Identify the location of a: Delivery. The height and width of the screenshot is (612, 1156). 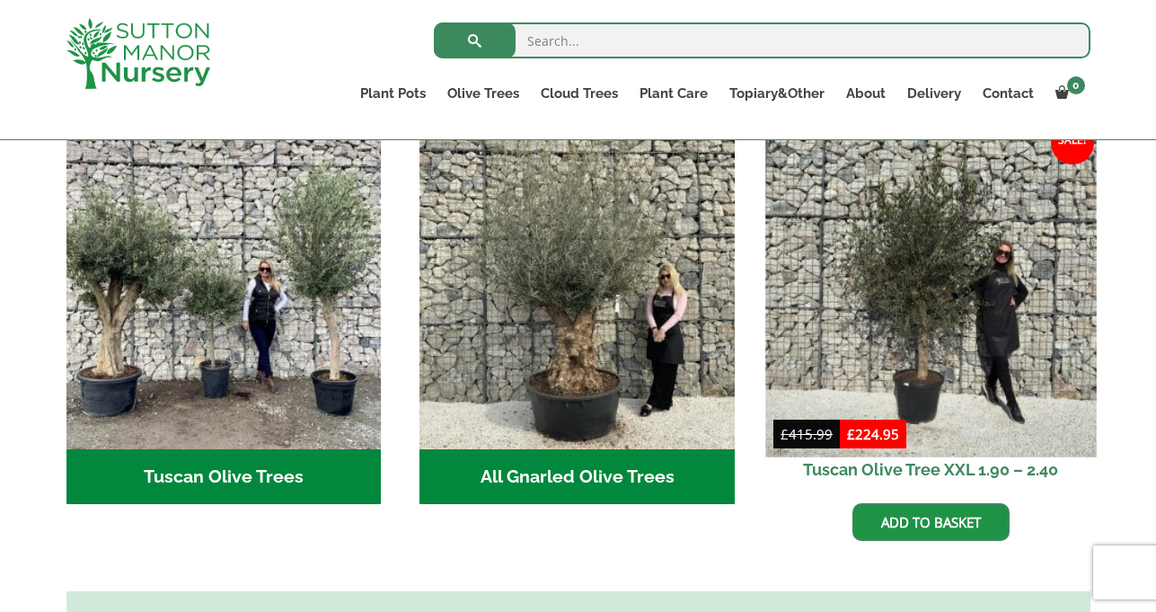
(934, 93).